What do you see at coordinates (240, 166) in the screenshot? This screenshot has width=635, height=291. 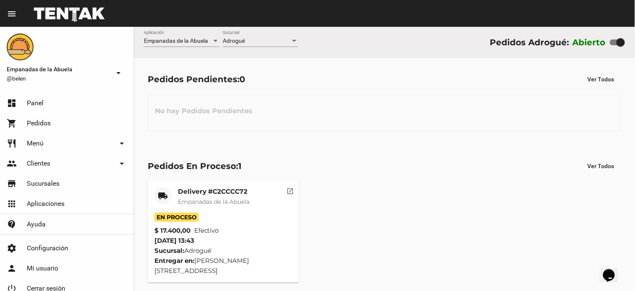 I see `span: 1` at bounding box center [240, 166].